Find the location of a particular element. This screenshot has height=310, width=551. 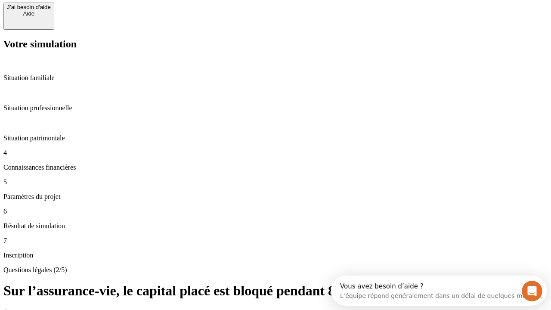

p: Inscription is located at coordinates (275, 255).